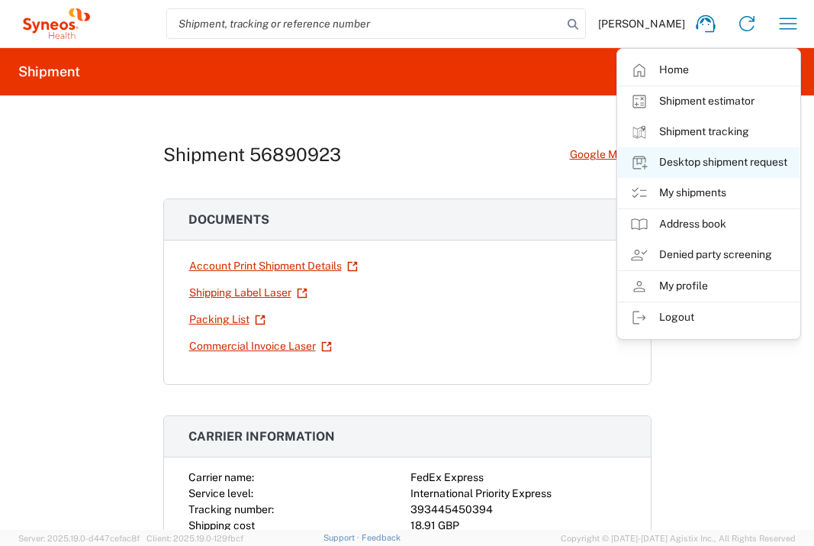  What do you see at coordinates (709, 224) in the screenshot?
I see `a: Address book` at bounding box center [709, 224].